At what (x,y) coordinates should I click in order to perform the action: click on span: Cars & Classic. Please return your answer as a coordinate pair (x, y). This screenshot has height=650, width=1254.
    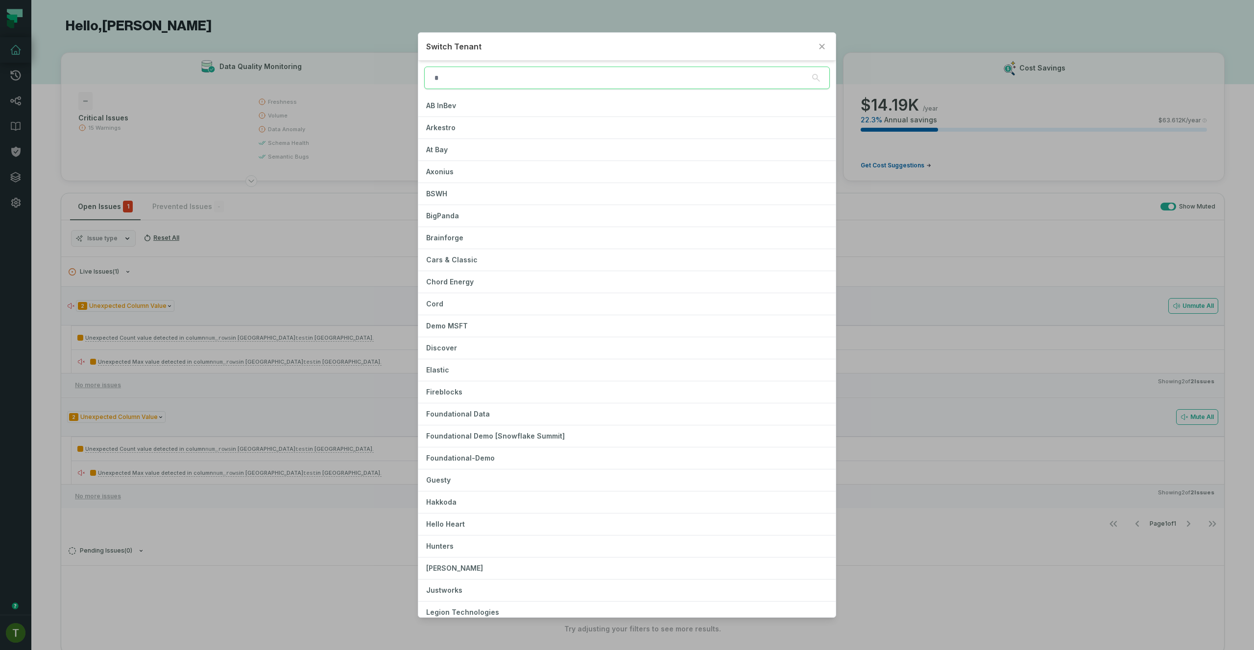
    Looking at the image, I should click on (452, 260).